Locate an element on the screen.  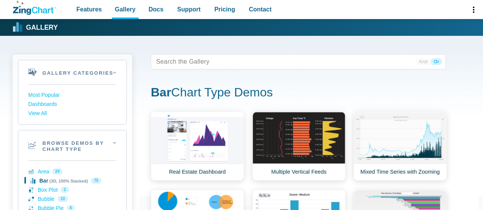
strong: Gallery is located at coordinates (42, 28).